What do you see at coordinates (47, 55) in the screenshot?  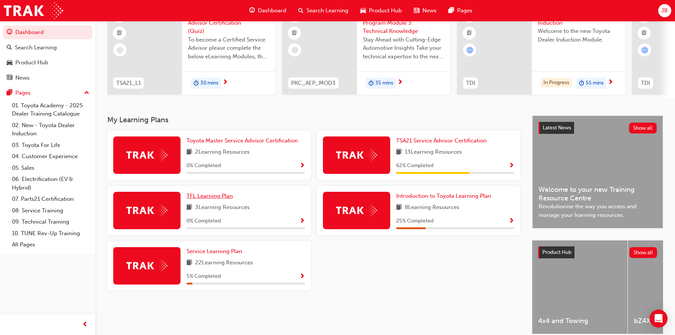 I see `button: DashboardSearch LearningProduct HubNews` at bounding box center [47, 55].